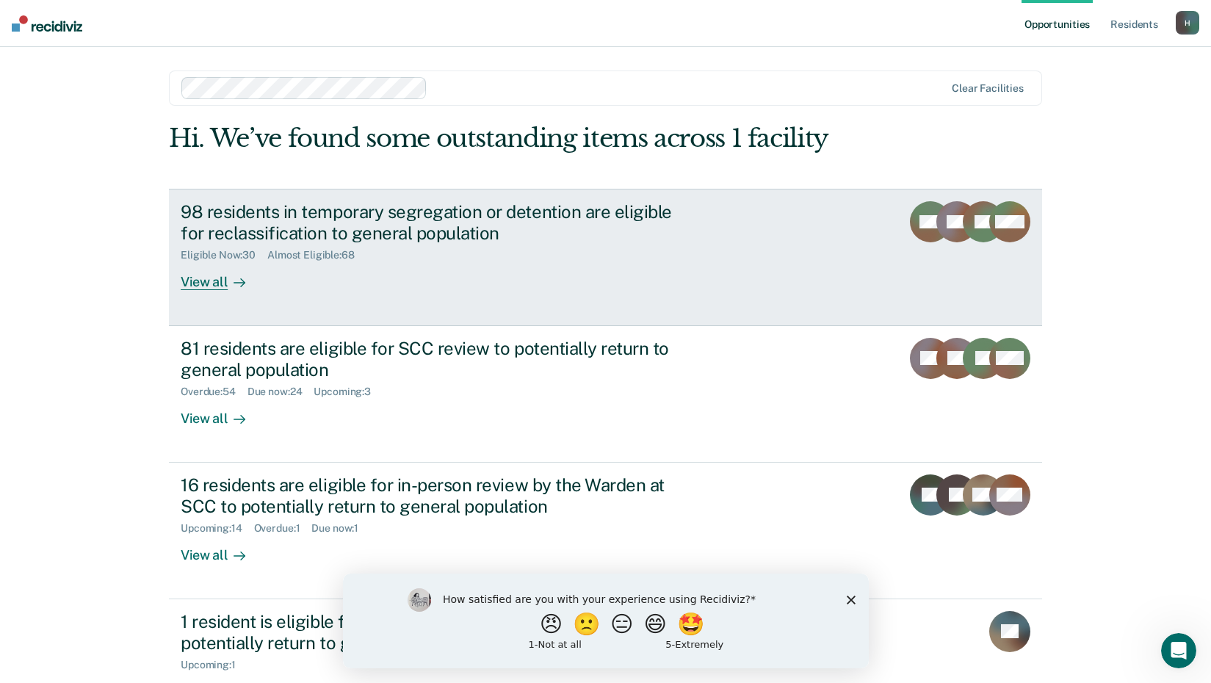 This screenshot has height=683, width=1211. I want to click on div: Clear facilities, so click(987, 88).